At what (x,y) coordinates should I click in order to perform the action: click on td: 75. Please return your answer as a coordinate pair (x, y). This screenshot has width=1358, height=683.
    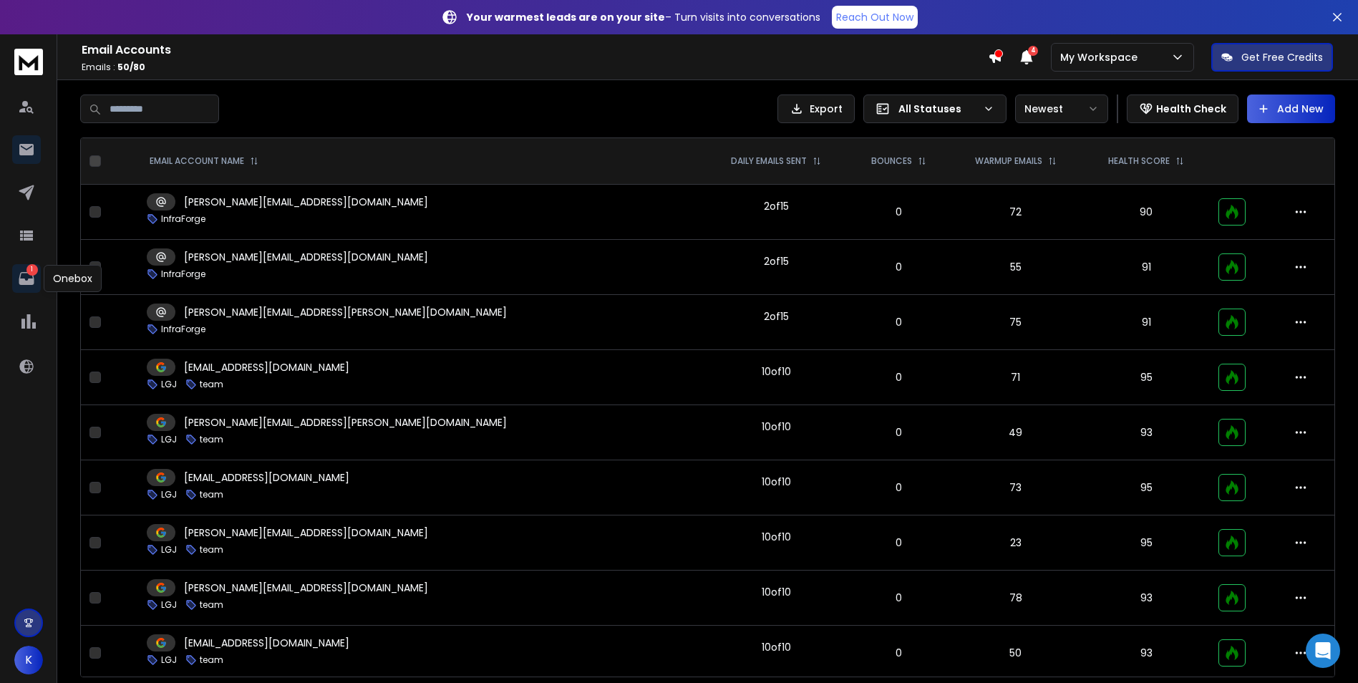
    Looking at the image, I should click on (1015, 322).